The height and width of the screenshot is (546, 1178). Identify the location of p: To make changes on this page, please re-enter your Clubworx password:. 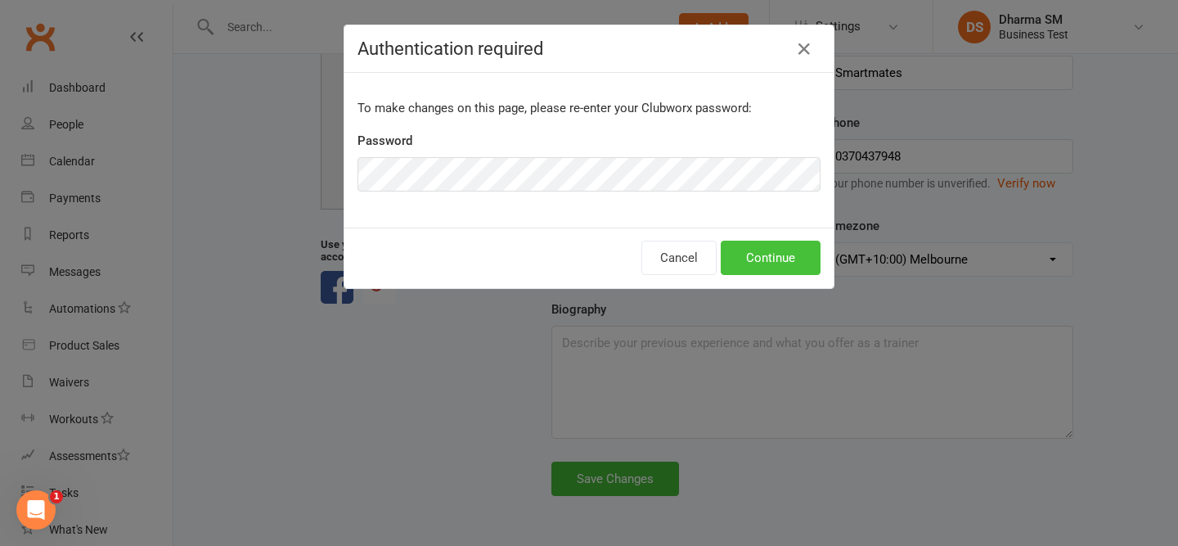
(589, 108).